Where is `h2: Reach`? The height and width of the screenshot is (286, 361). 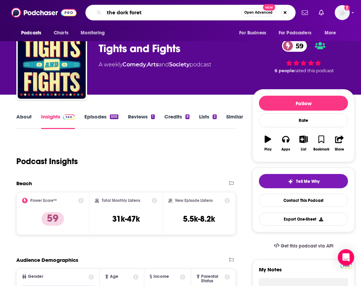
h2: Reach is located at coordinates (24, 183).